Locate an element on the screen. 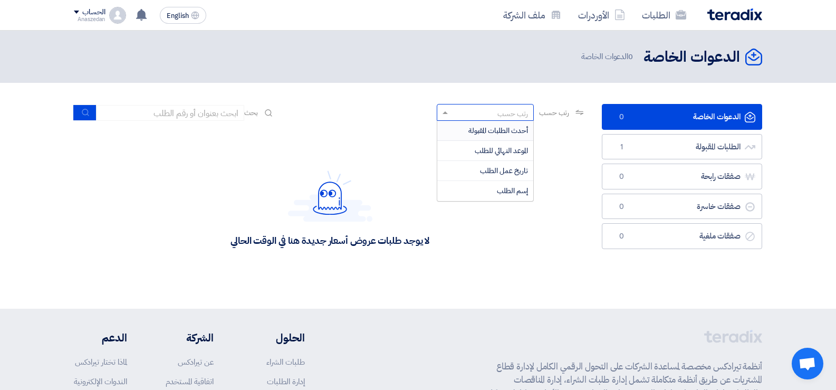  li: الدعم is located at coordinates (100, 338).